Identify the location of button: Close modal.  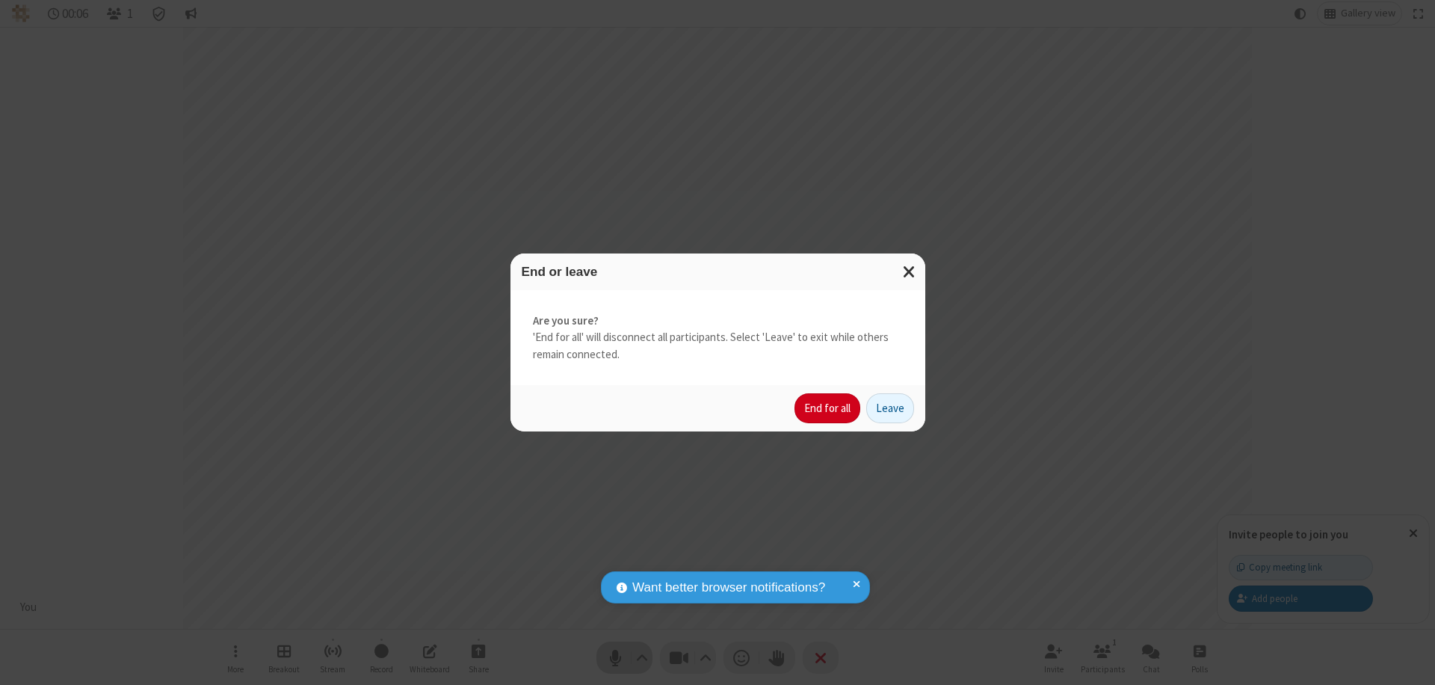
(910, 271).